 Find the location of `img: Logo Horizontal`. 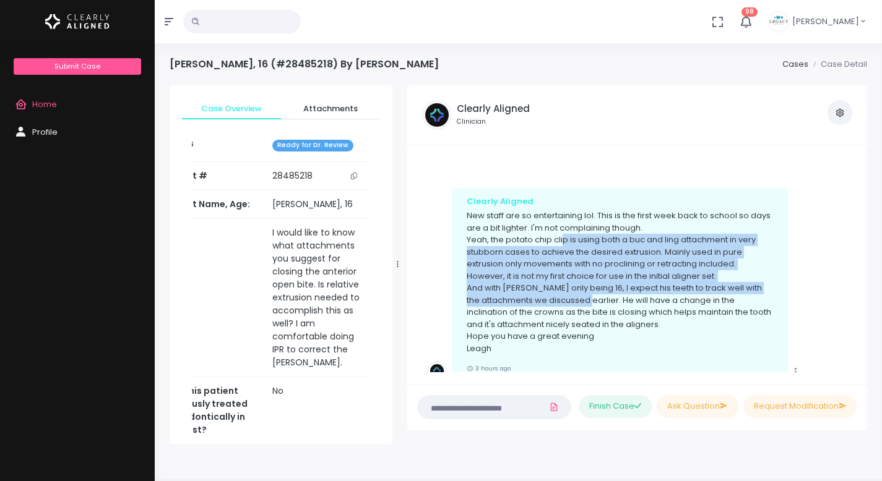

img: Logo Horizontal is located at coordinates (77, 22).